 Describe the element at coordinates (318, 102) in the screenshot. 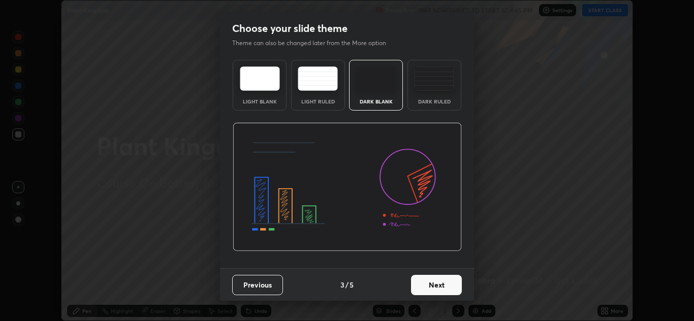

I see `div: Light Ruled` at that location.